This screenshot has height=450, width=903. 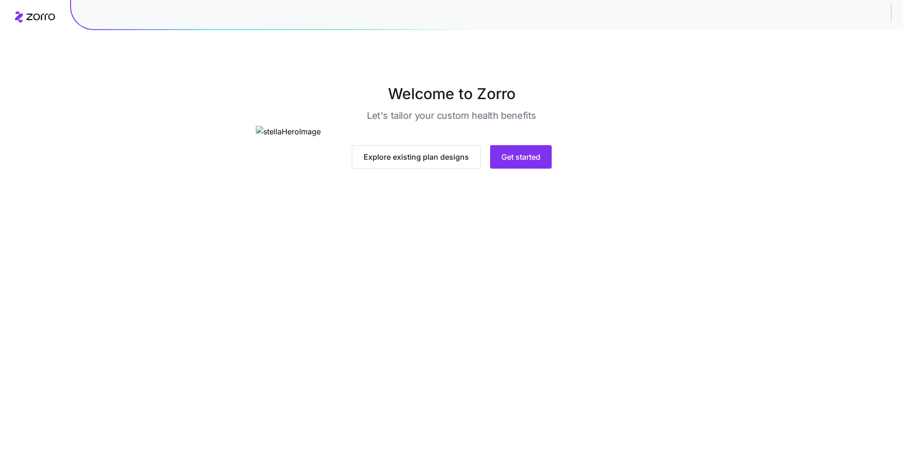 What do you see at coordinates (451, 94) in the screenshot?
I see `h1: Welcome to Zorro` at bounding box center [451, 94].